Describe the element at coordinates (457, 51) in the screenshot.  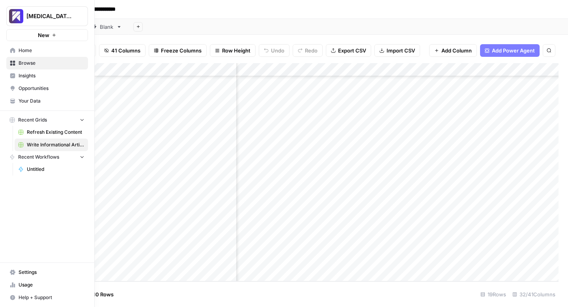
I see `span: Add Column` at that location.